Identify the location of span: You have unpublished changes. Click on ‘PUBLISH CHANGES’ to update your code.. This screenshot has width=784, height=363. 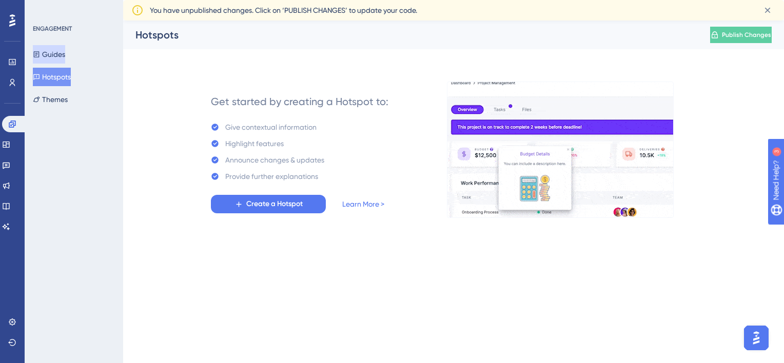
(283, 10).